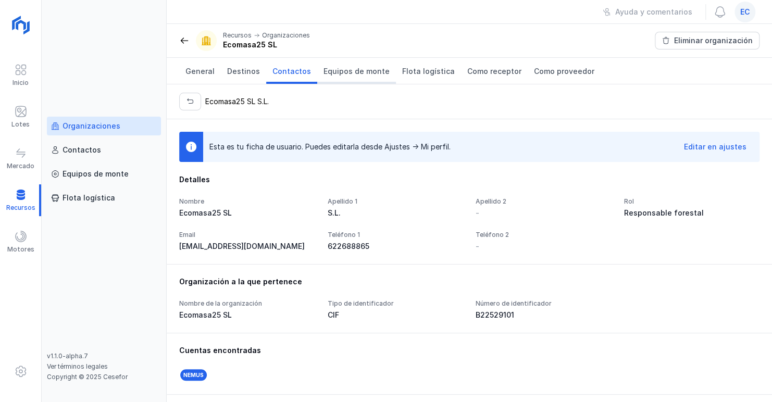 Image resolution: width=772 pixels, height=402 pixels. I want to click on div: v1.1.0-alpha.7, so click(104, 356).